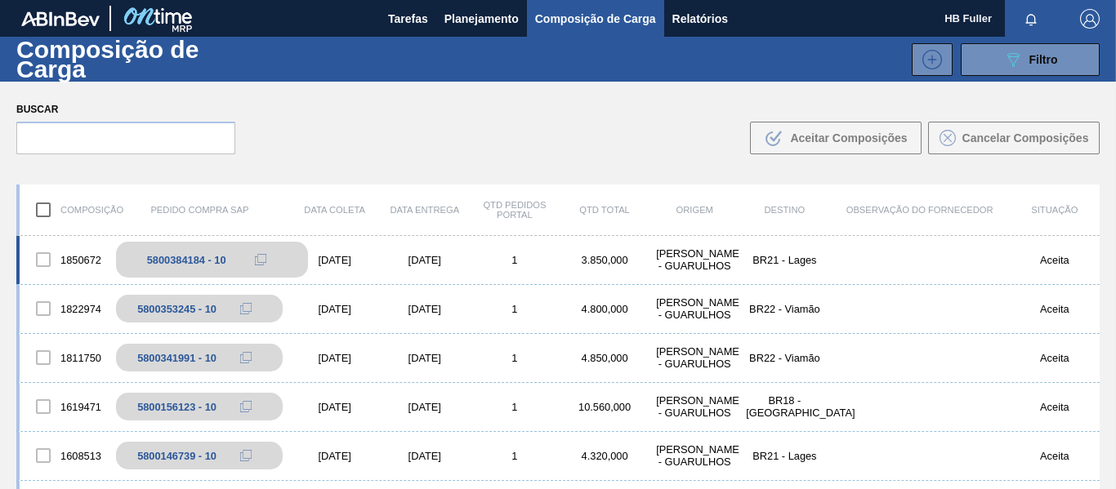 The width and height of the screenshot is (1116, 489). What do you see at coordinates (605, 407) in the screenshot?
I see `div: 10.560,000` at bounding box center [605, 407].